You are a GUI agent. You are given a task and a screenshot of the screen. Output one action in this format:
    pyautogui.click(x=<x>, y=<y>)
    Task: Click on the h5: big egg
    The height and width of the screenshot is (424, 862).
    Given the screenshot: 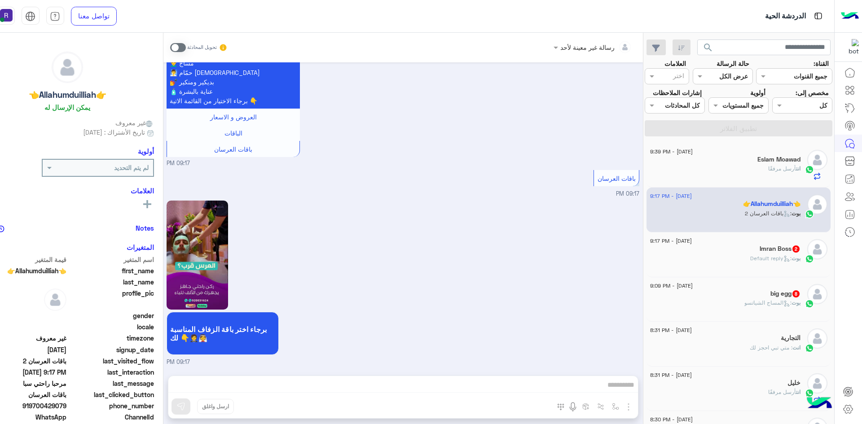 What is the action you would take?
    pyautogui.click(x=785, y=294)
    